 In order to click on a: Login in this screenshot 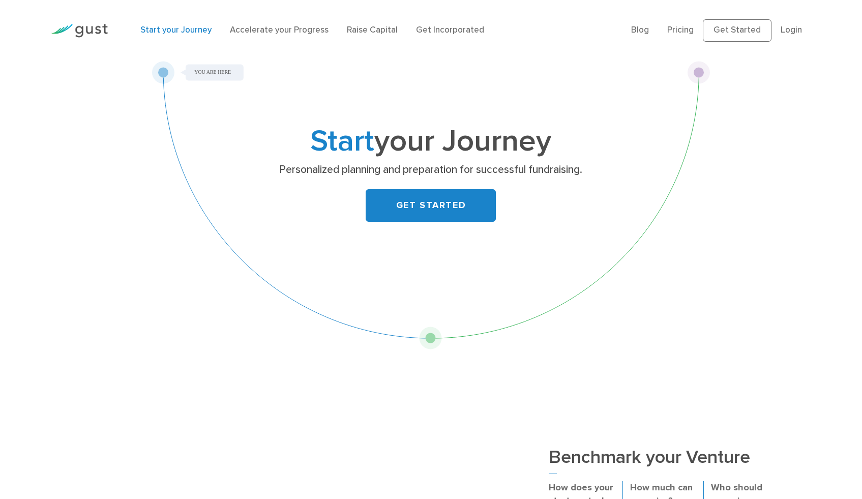, I will do `click(791, 30)`.